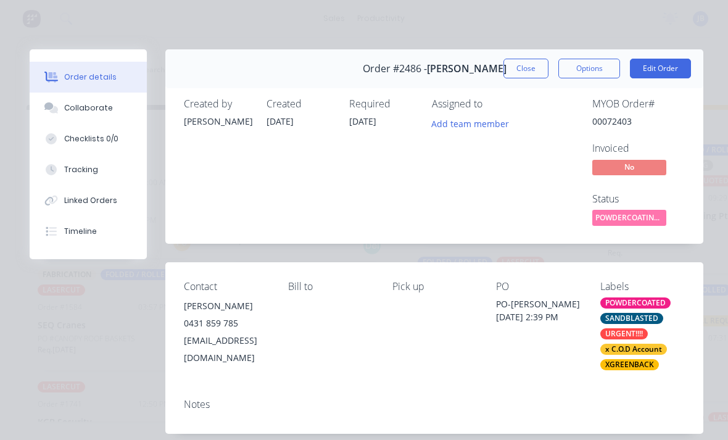  I want to click on div: 0431 859 785, so click(226, 323).